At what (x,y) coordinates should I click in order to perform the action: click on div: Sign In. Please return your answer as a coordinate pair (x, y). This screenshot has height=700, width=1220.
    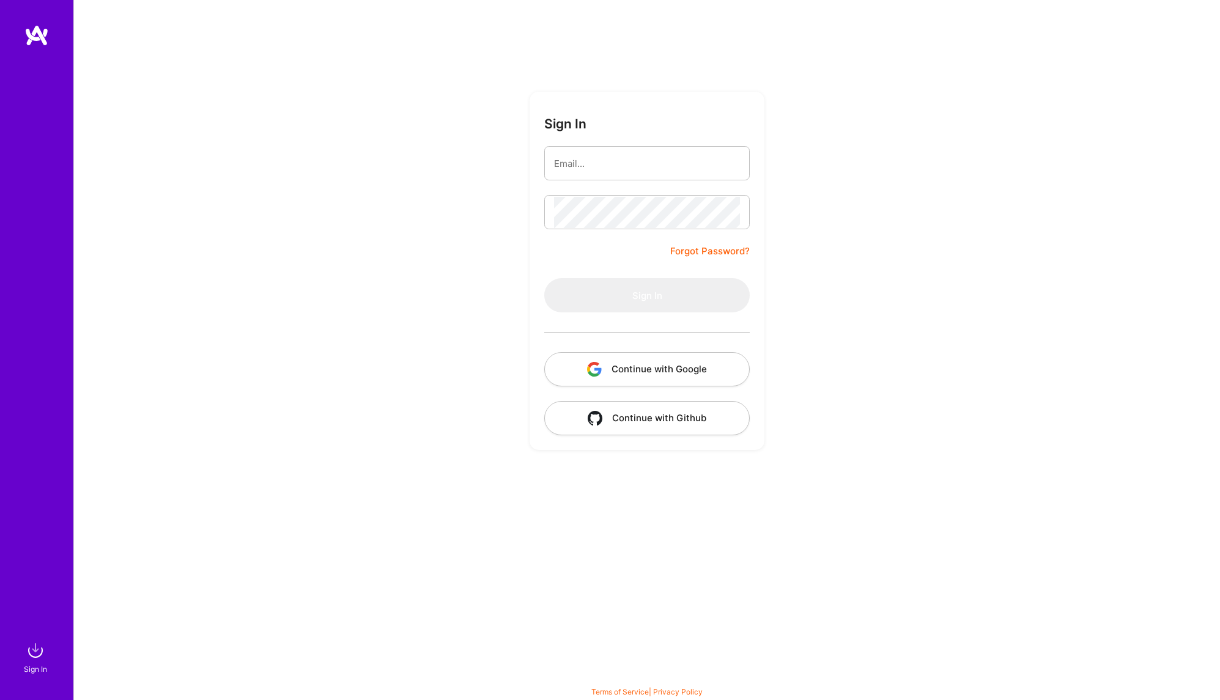
    Looking at the image, I should click on (35, 669).